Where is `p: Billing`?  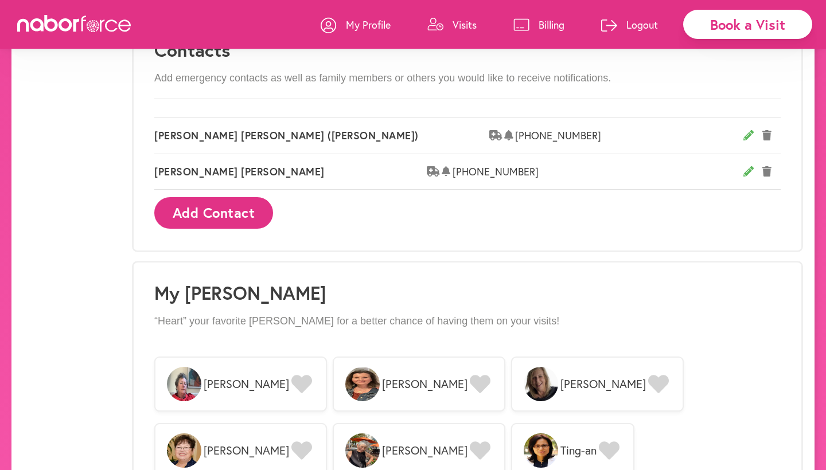
p: Billing is located at coordinates (551, 25).